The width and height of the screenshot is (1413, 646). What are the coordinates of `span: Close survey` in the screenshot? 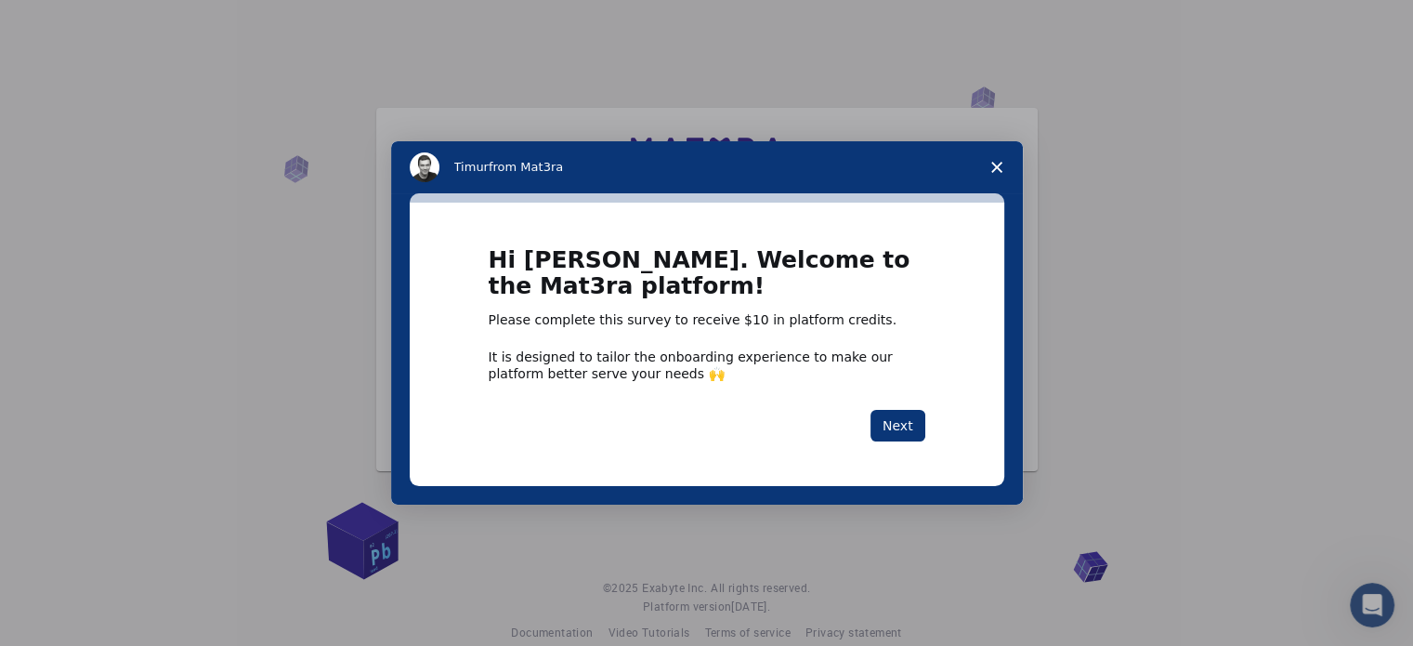 It's located at (997, 167).